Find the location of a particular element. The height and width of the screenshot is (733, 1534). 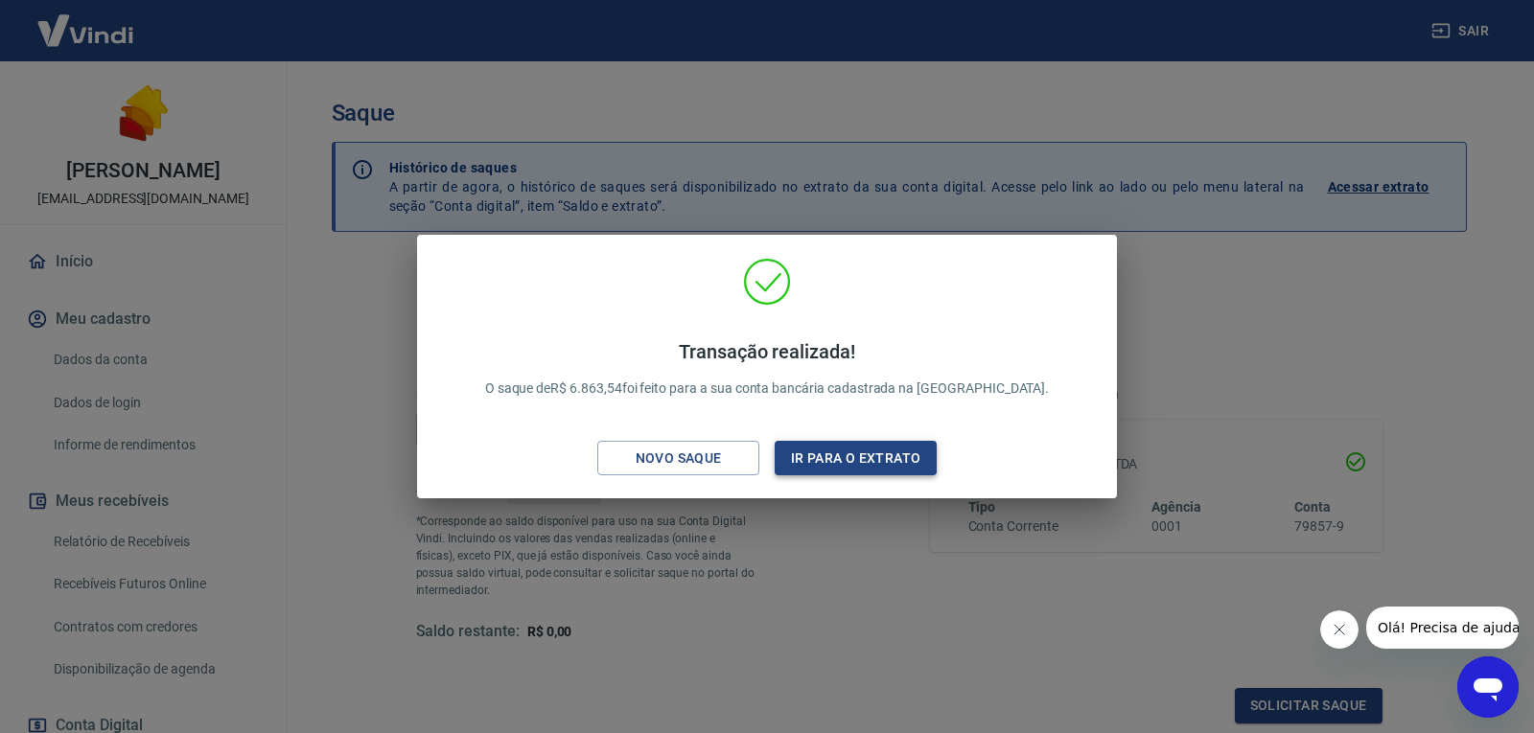

button: Novo saque is located at coordinates (678, 458).